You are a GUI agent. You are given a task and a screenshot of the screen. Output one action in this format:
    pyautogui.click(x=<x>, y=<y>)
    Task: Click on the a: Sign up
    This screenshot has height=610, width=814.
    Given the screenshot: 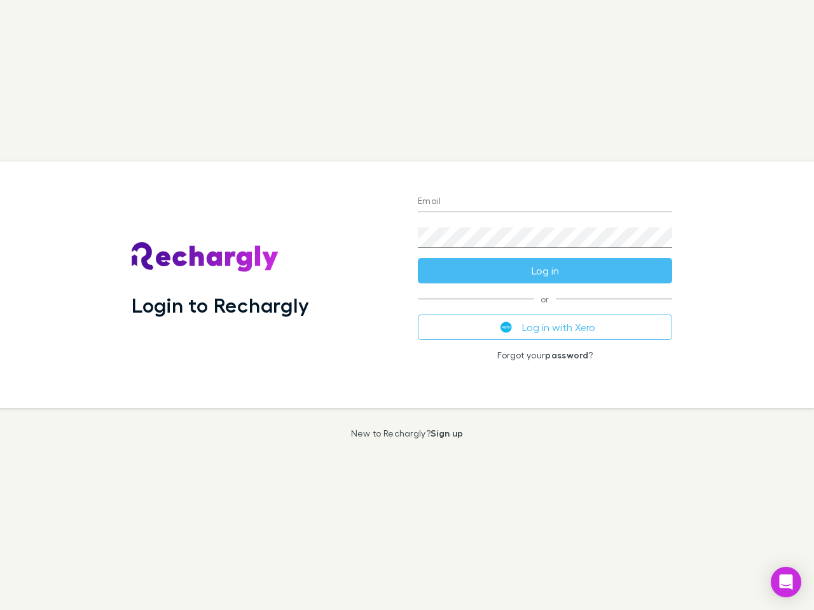 What is the action you would take?
    pyautogui.click(x=446, y=433)
    